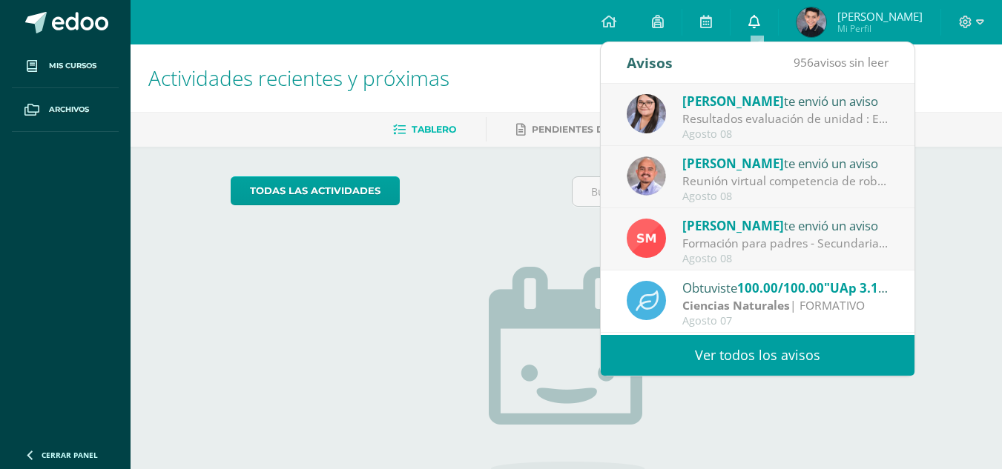  Describe the element at coordinates (69, 110) in the screenshot. I see `span: Archivos` at that location.